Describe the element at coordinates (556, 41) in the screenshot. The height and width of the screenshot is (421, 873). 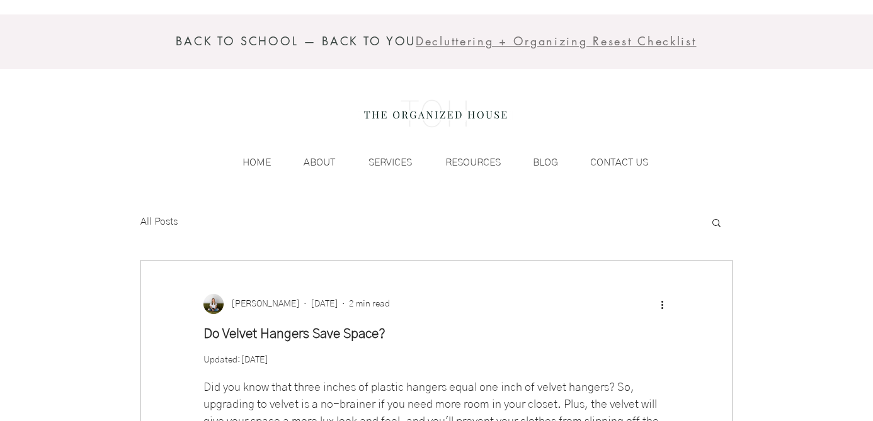
I see `span: Decluttering + Organizing Resest Checklist` at that location.